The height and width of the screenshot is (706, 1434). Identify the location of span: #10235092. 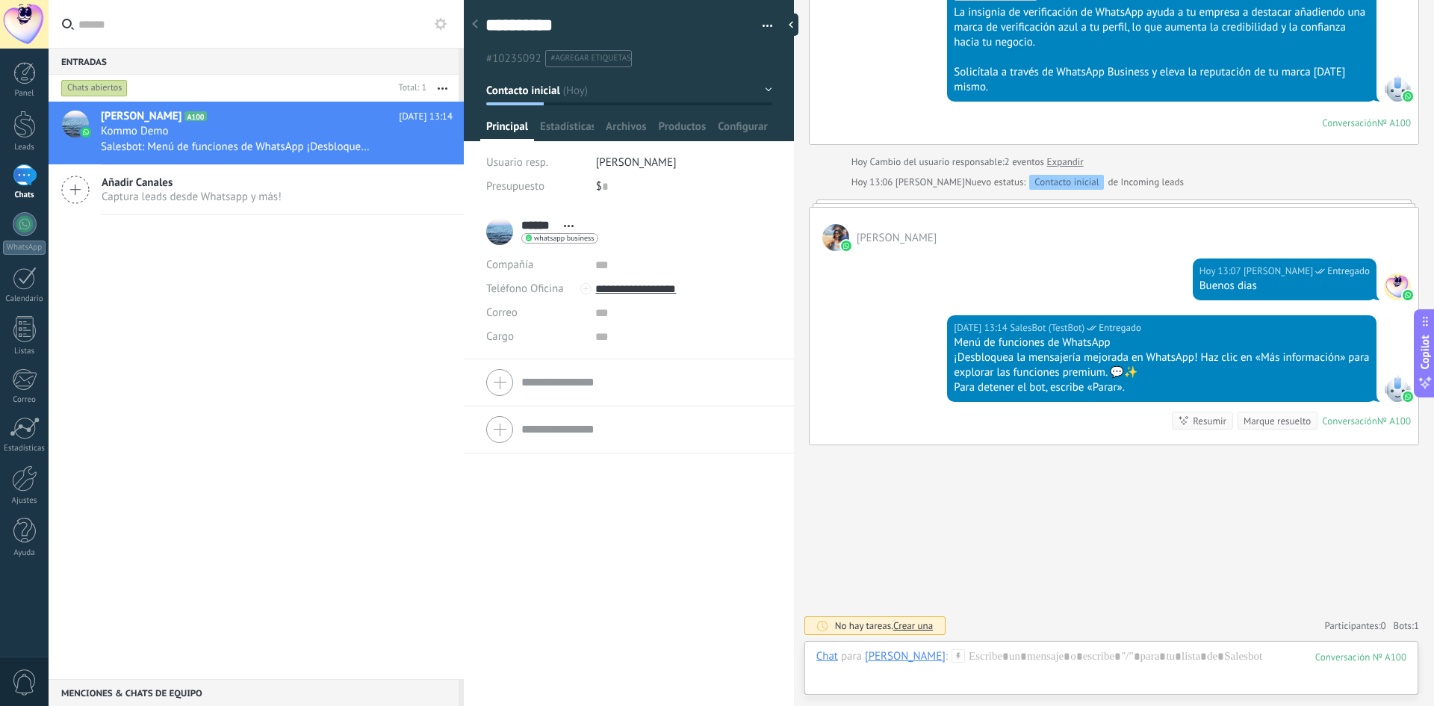
(514, 58).